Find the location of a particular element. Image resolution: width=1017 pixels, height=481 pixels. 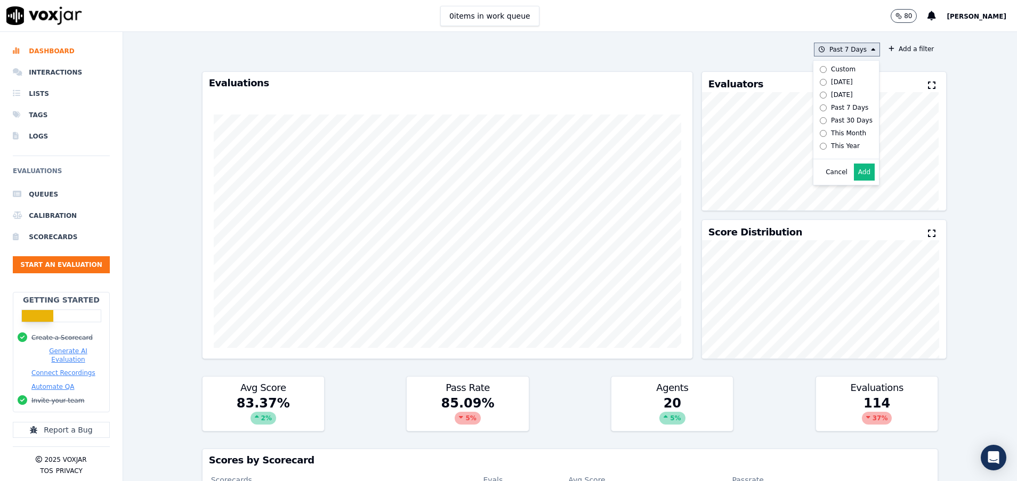

div: This Year is located at coordinates (845, 146).